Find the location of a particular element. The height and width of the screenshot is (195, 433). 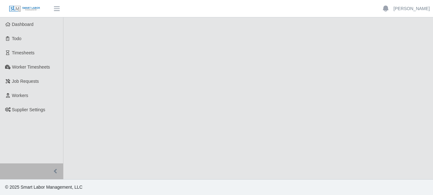

span: Timesheets is located at coordinates (23, 53).